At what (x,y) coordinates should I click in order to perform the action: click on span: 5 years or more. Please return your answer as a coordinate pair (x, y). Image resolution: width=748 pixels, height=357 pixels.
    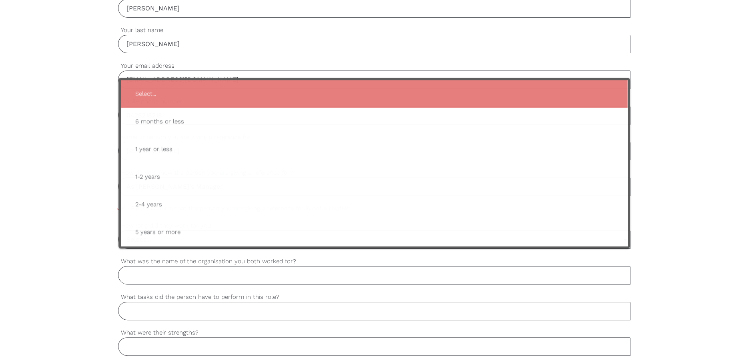
    Looking at the image, I should click on (374, 232).